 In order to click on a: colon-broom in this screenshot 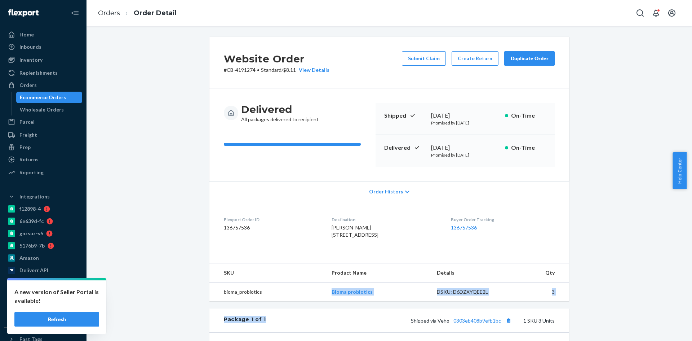, I will do `click(43, 307)`.